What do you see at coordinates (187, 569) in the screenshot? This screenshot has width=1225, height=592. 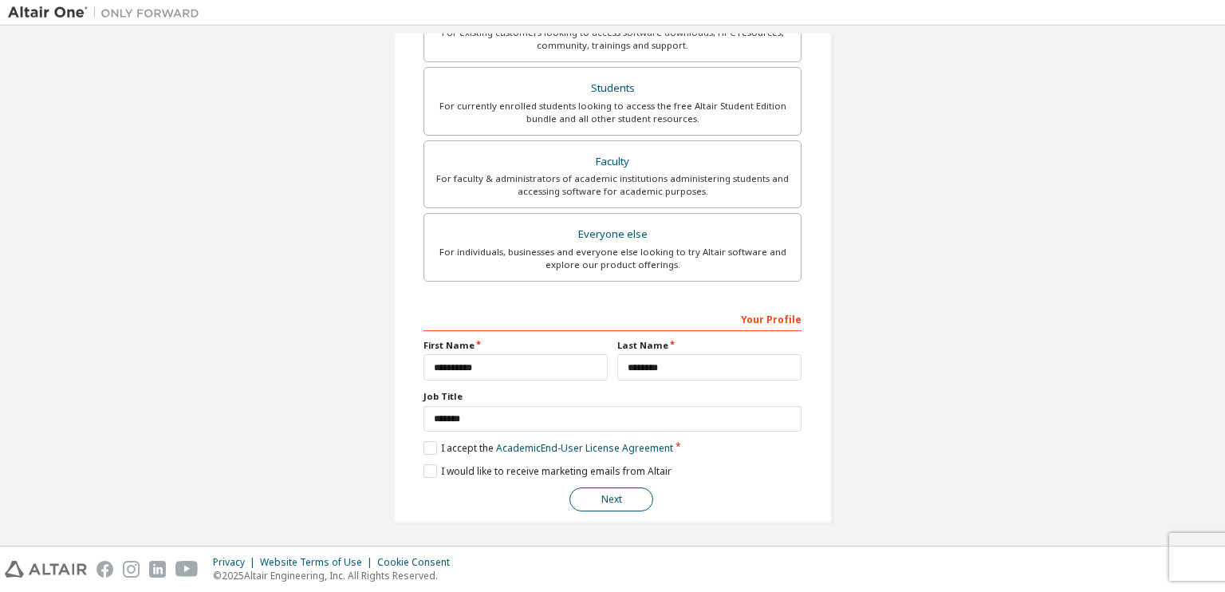 I see `img: youtube.svg` at bounding box center [187, 569].